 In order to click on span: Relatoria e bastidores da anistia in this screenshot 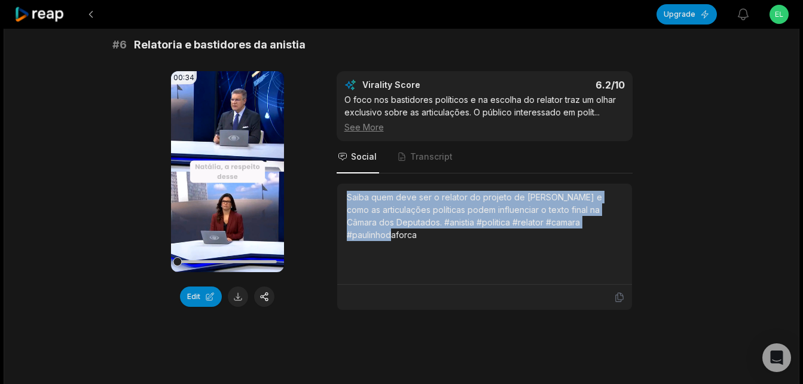, I will do `click(219, 45)`.